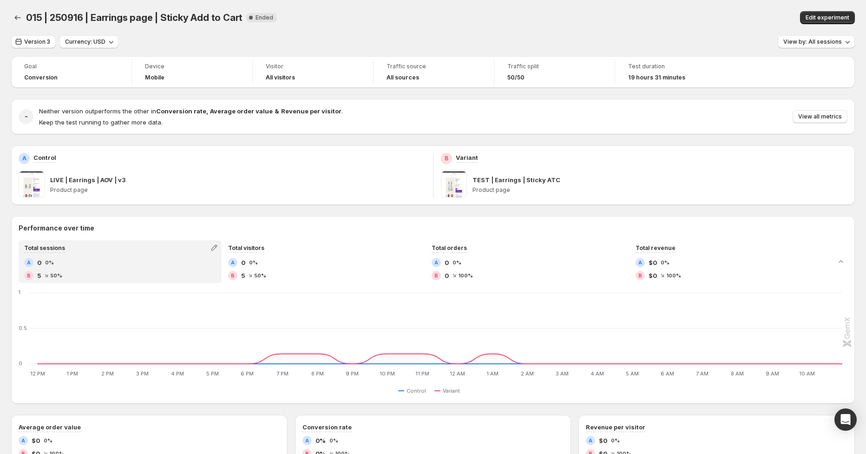 The image size is (866, 454). What do you see at coordinates (107, 374) in the screenshot?
I see `text: 2 PM` at bounding box center [107, 374].